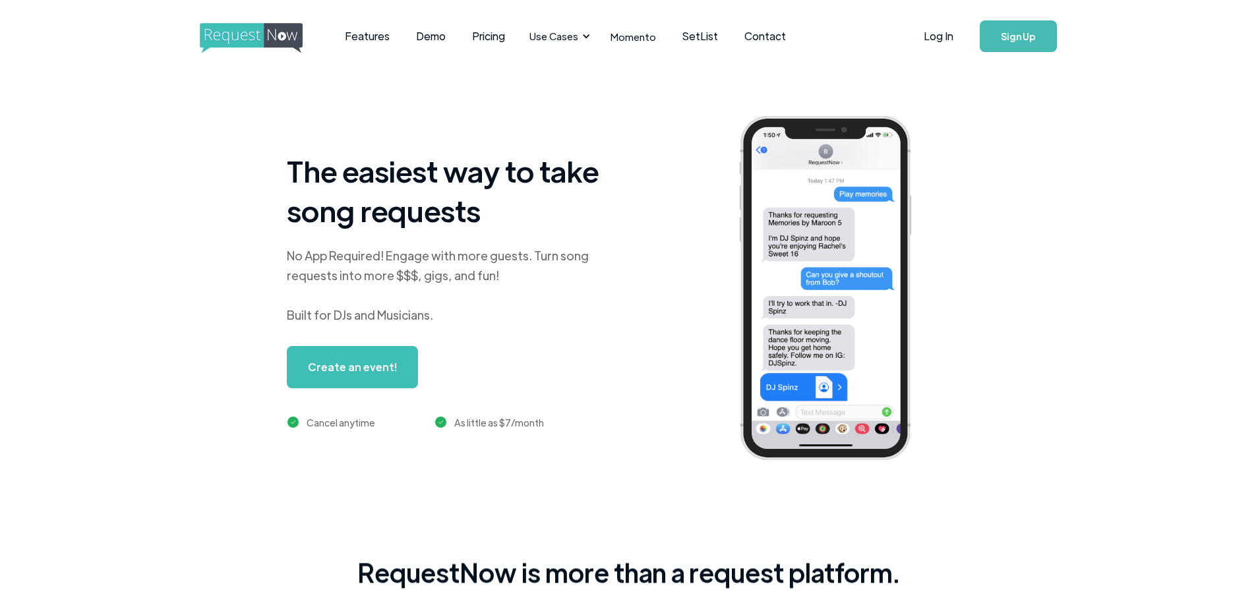 The image size is (1256, 613). I want to click on div: No App Required! Engage with more guests. Turn song requests into more $$$, gigs, and fun! Built ..., so click(452, 285).